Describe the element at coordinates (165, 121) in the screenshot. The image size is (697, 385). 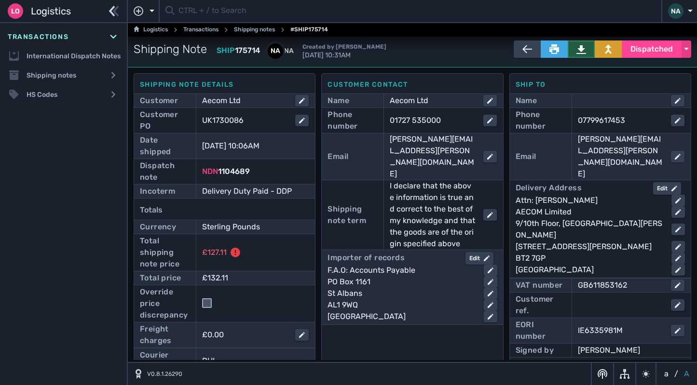
I see `div: Customer PO` at that location.